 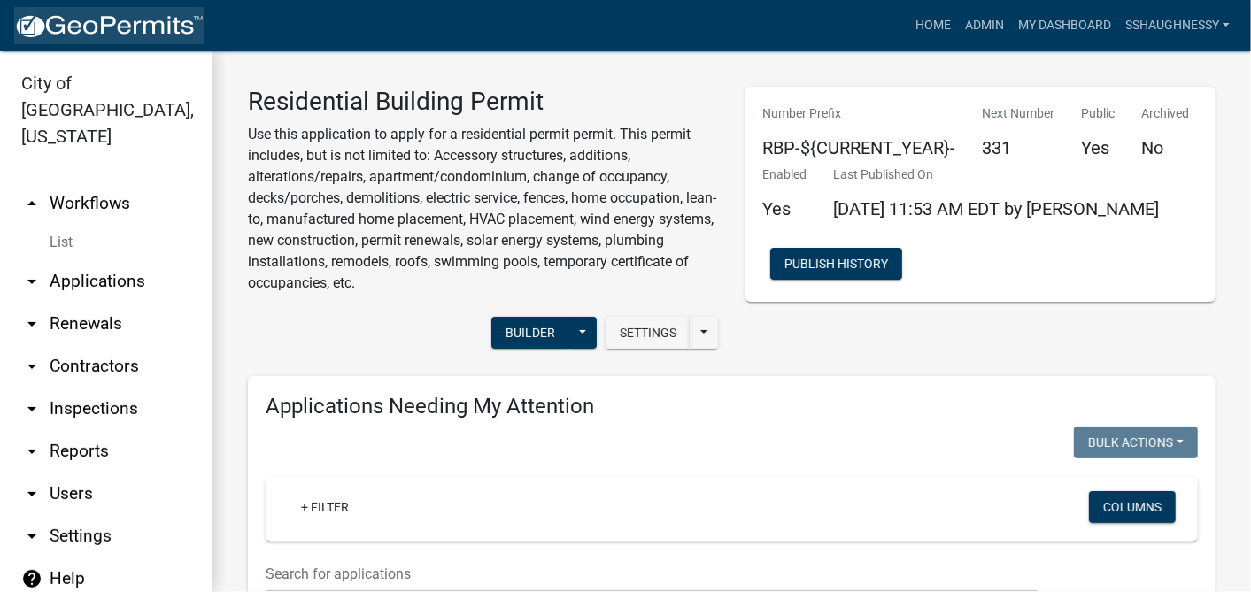 What do you see at coordinates (836, 266) in the screenshot?
I see `wm-modal-confirm: Workflow Publish History` at bounding box center [836, 266].